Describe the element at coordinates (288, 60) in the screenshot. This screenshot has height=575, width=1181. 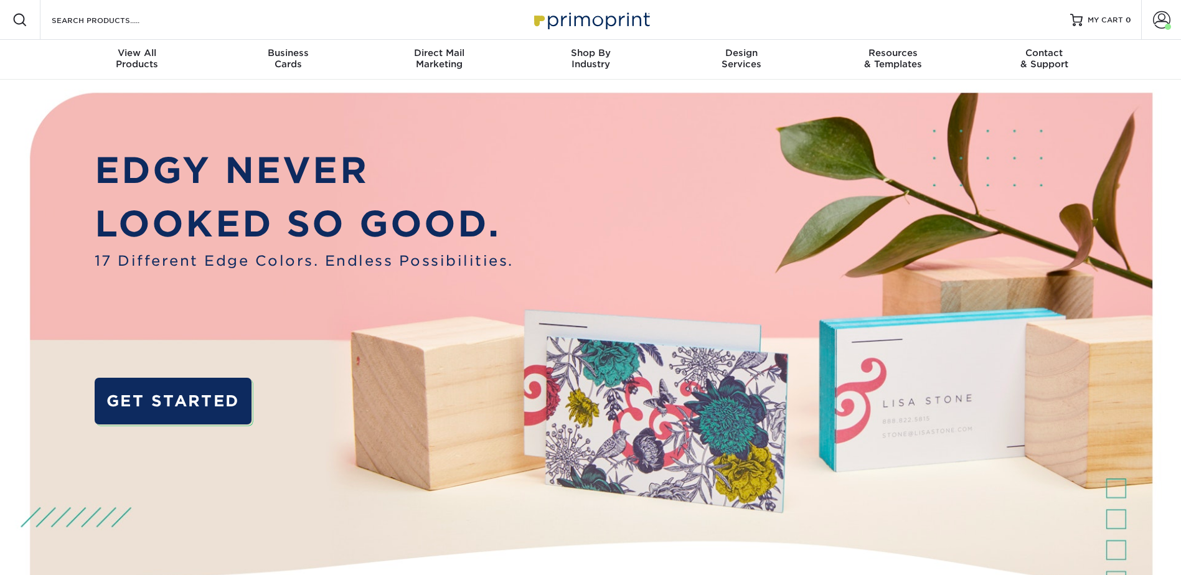
I see `a: BusinessCards` at that location.